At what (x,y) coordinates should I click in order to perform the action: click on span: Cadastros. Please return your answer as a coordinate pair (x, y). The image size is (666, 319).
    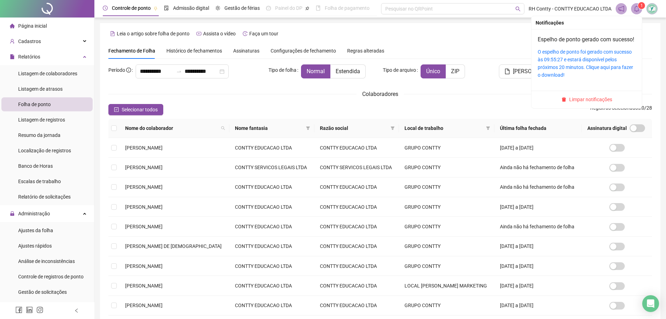
    Looking at the image, I should click on (29, 41).